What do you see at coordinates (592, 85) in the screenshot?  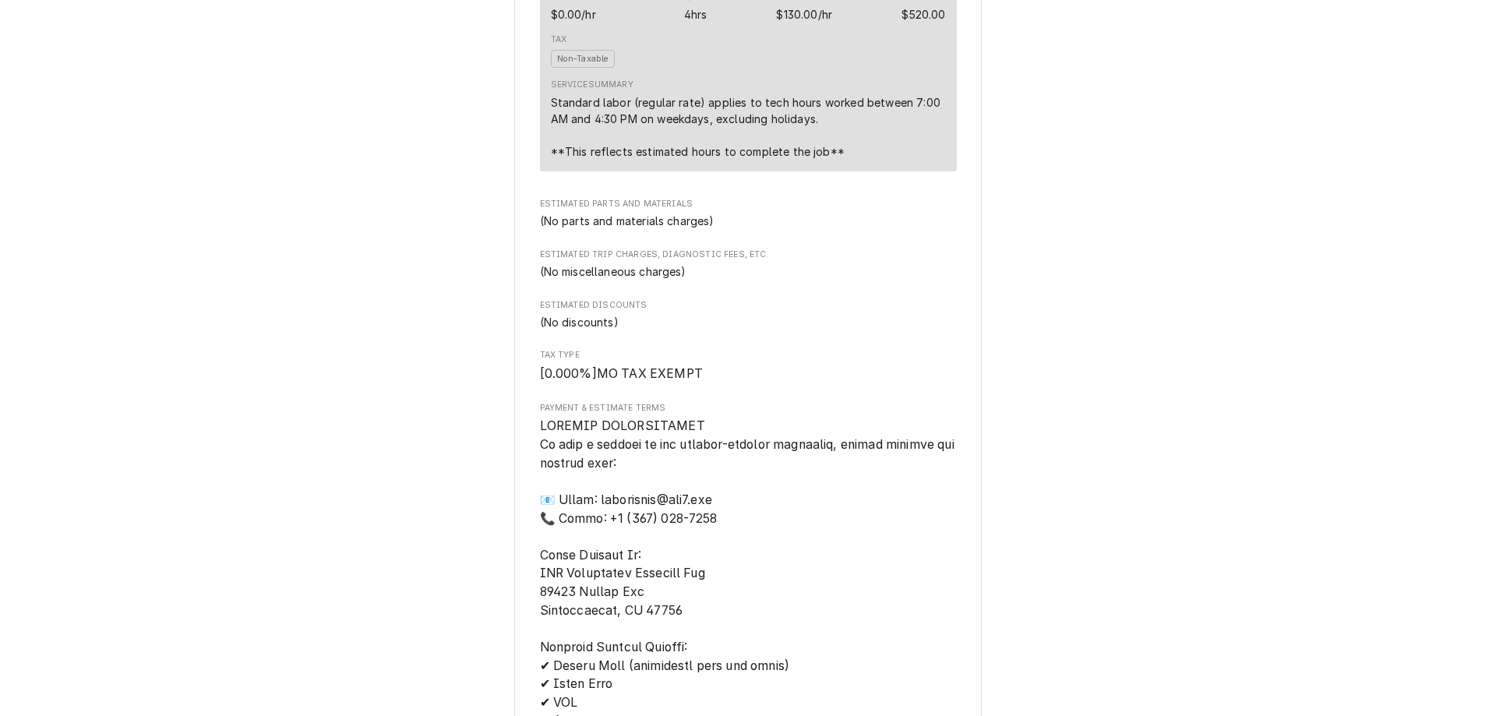 I see `div: Service Summary` at bounding box center [592, 85].